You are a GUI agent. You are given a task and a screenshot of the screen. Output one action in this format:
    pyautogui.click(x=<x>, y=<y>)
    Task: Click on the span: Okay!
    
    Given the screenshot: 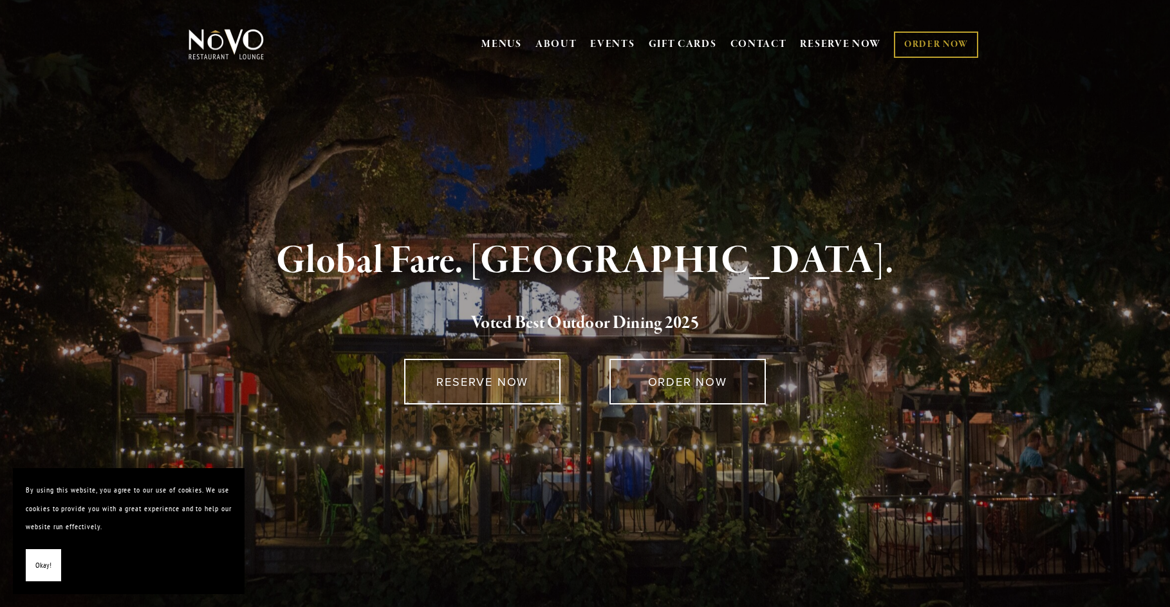 What is the action you would take?
    pyautogui.click(x=43, y=565)
    